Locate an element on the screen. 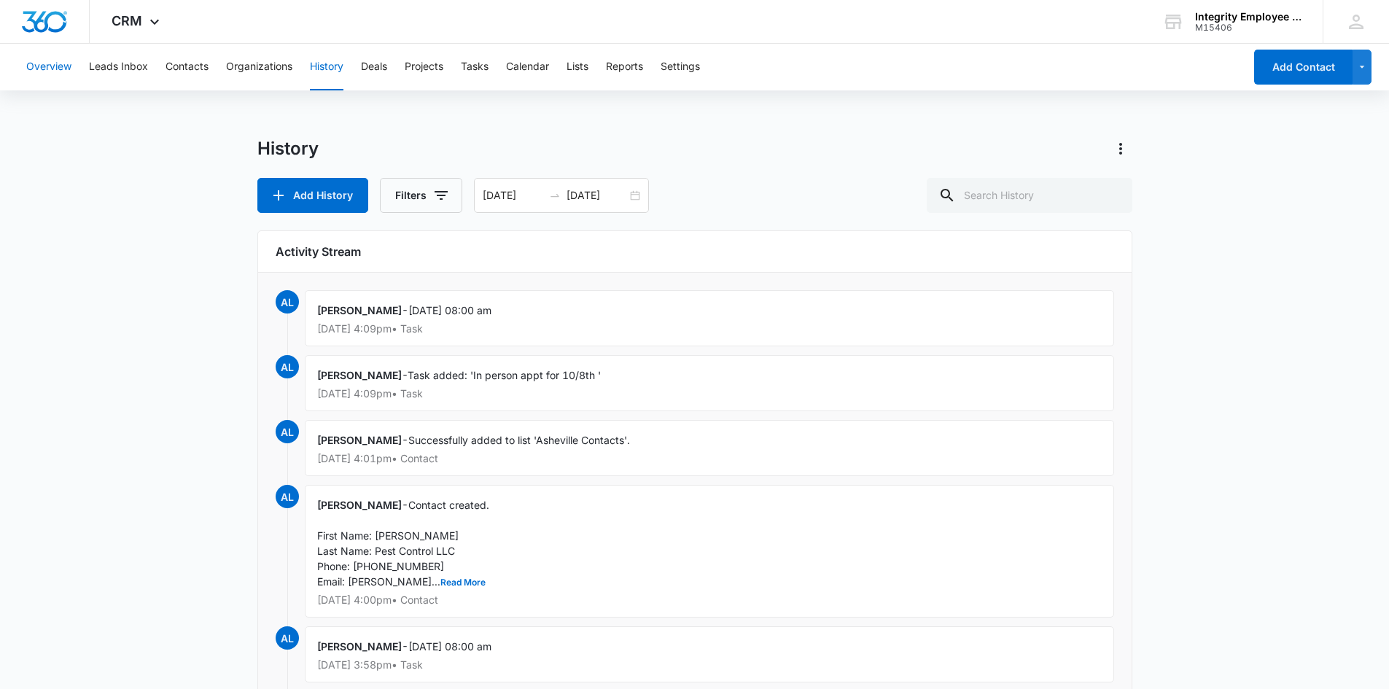 Image resolution: width=1389 pixels, height=689 pixels. button: Reports is located at coordinates (624, 67).